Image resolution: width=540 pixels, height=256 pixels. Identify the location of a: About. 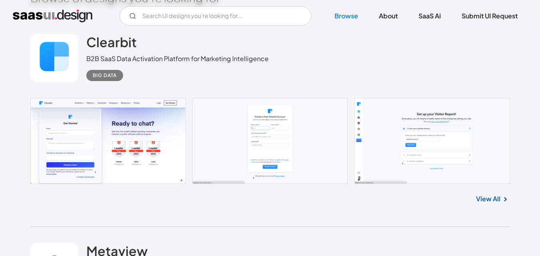
(388, 16).